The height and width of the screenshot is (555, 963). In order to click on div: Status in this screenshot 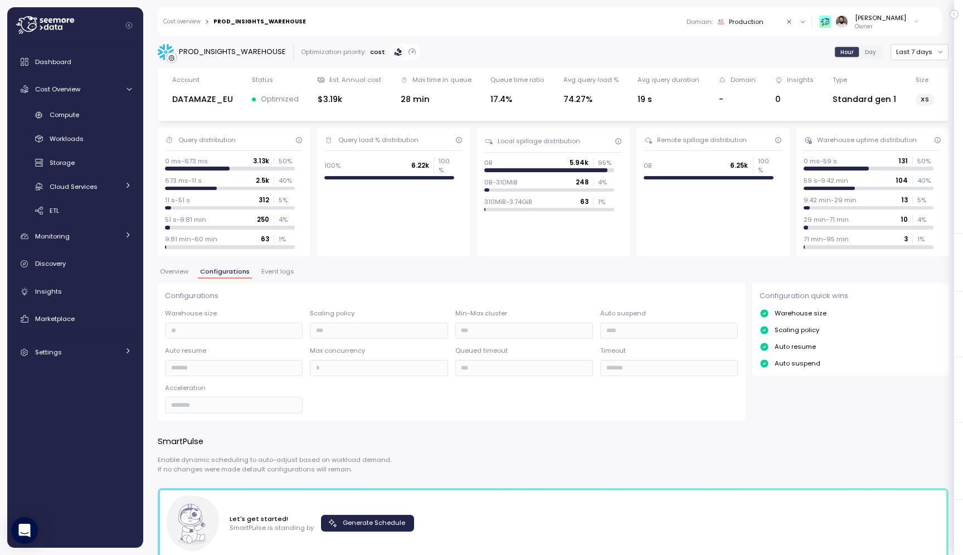, I will do `click(262, 80)`.